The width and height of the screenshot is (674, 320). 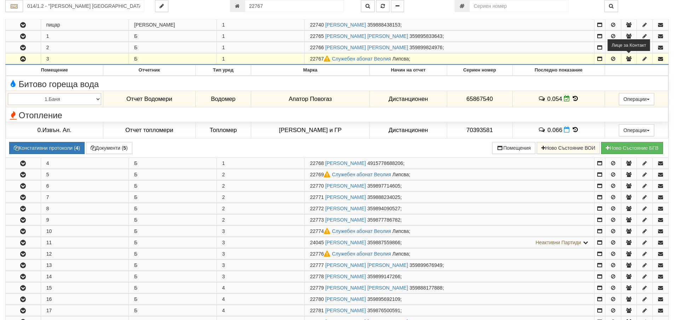 What do you see at coordinates (385, 163) in the screenshot?
I see `span: 4915778688206` at bounding box center [385, 163].